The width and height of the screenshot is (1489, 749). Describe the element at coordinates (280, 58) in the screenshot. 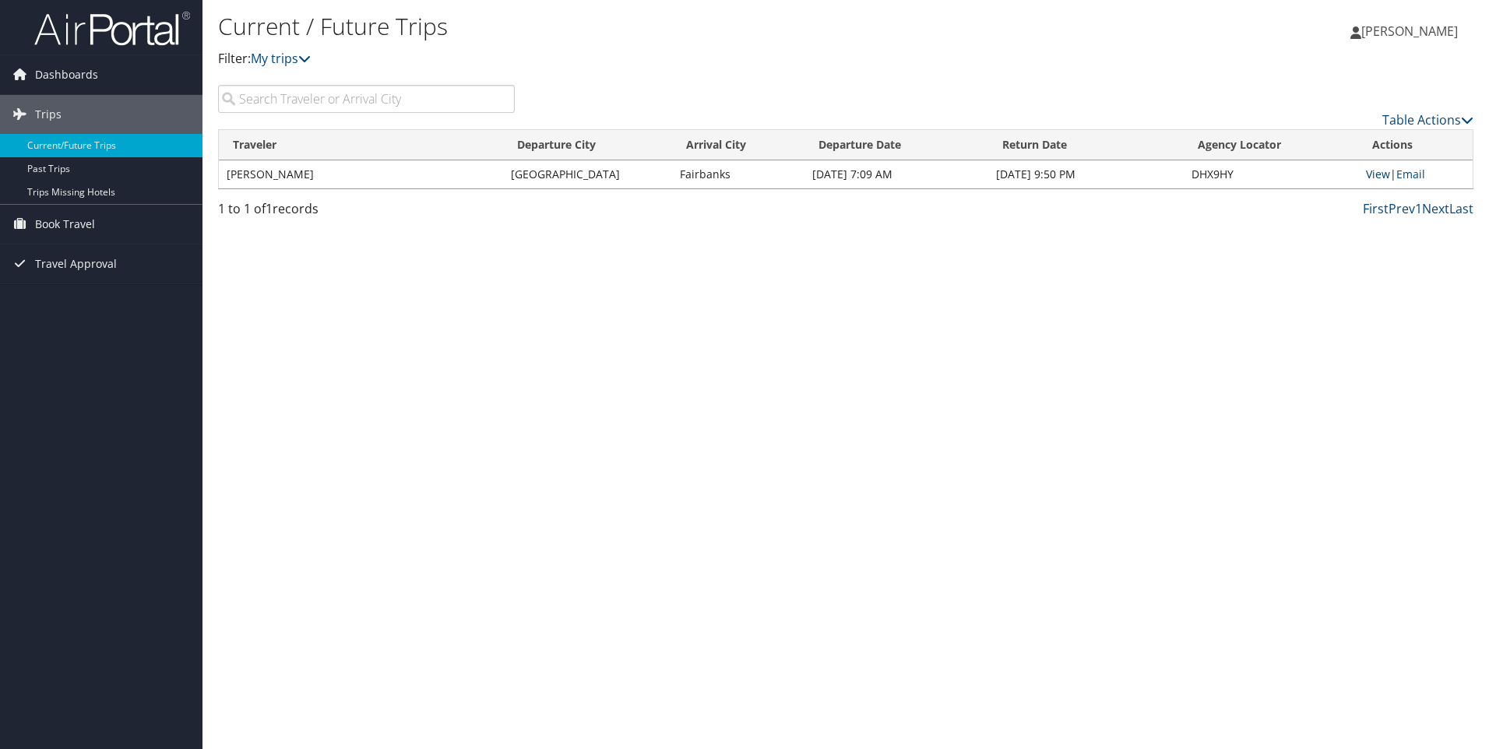

I see `a: My trips` at that location.